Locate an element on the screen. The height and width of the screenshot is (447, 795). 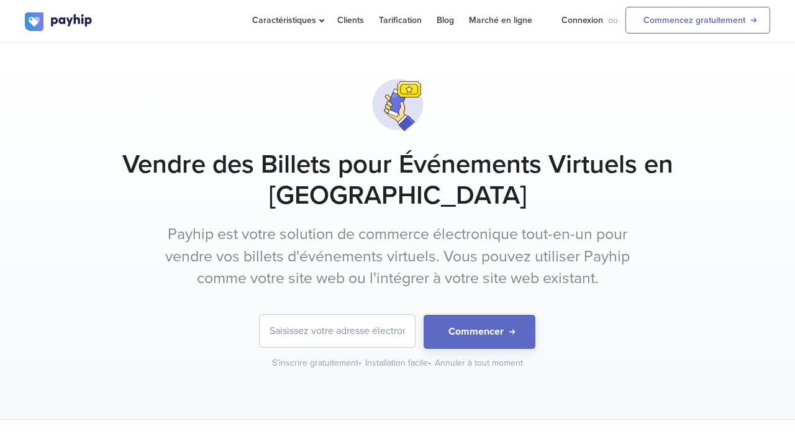
div: S'inscrire gratuitement is located at coordinates (318, 364).